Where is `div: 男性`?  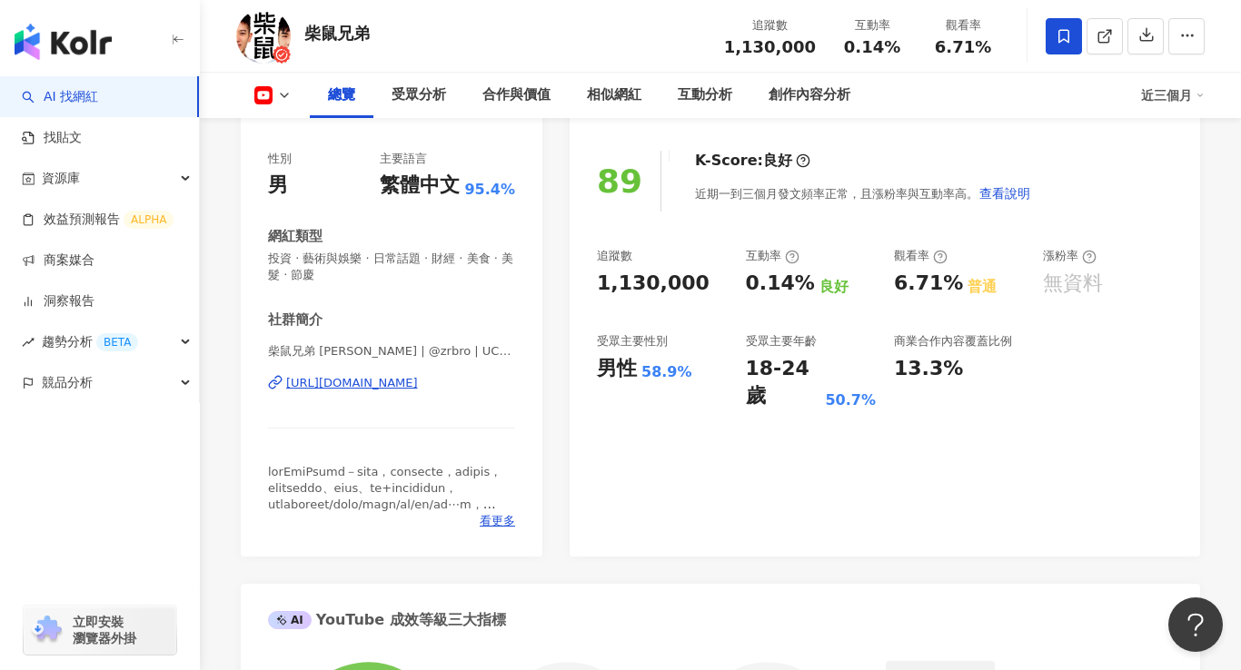 div: 男性 is located at coordinates (617, 369).